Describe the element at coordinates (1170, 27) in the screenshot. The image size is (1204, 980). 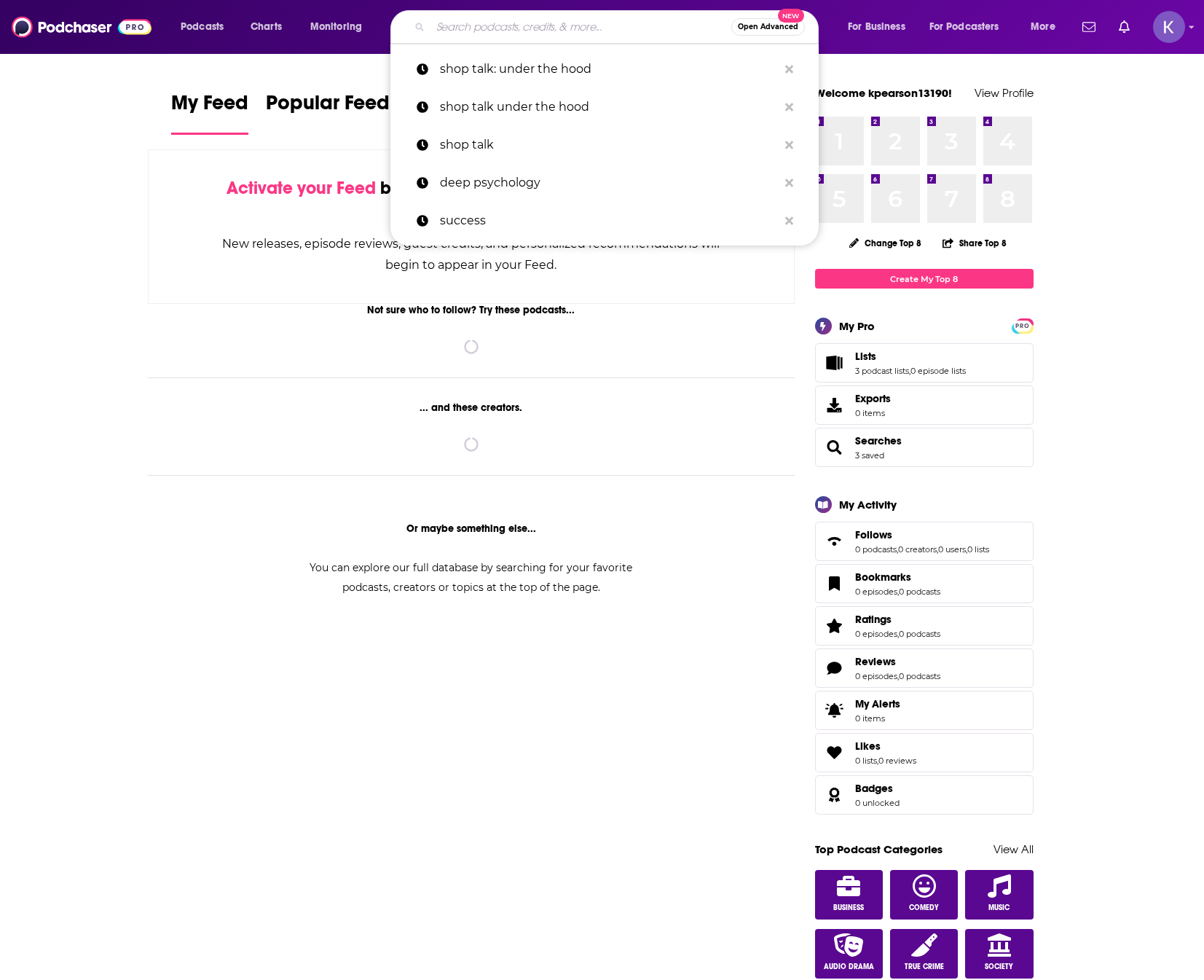
I see `img: User Profile` at that location.